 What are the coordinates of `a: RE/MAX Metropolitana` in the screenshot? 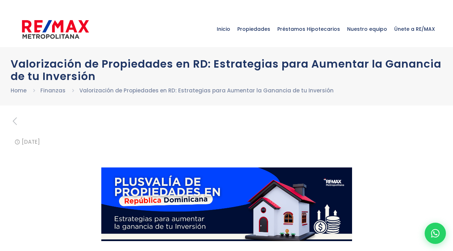 It's located at (55, 29).